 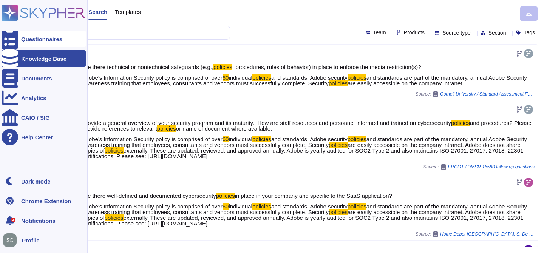 What do you see at coordinates (379, 32) in the screenshot?
I see `span: Team` at bounding box center [379, 32].